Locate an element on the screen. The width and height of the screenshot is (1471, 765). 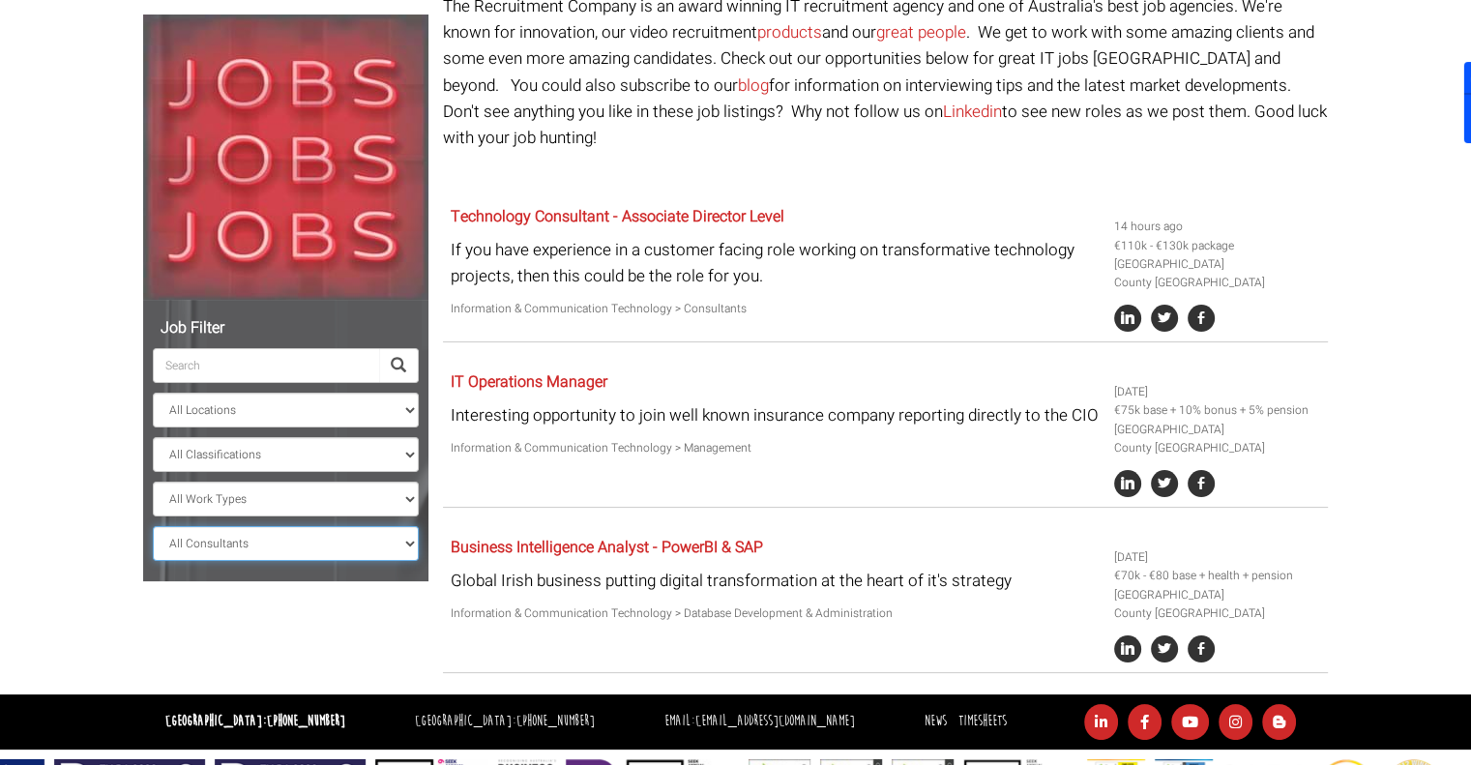
li: €75k base + 10% bonus + 5% pension is located at coordinates (1218, 410).